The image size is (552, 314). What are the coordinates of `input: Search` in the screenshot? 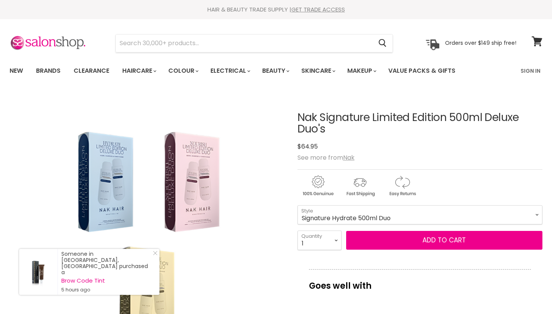 It's located at (244, 43).